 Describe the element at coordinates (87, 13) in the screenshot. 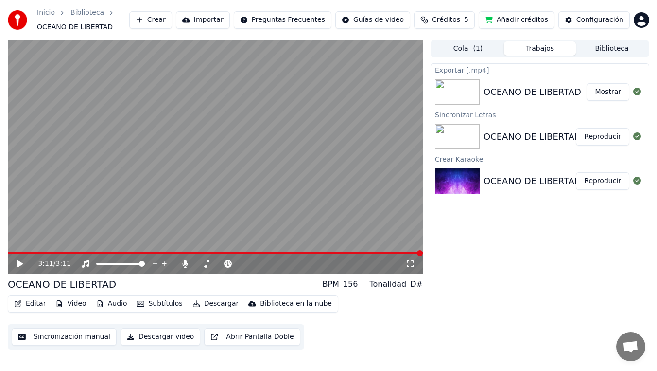

I see `a: Biblioteca` at that location.